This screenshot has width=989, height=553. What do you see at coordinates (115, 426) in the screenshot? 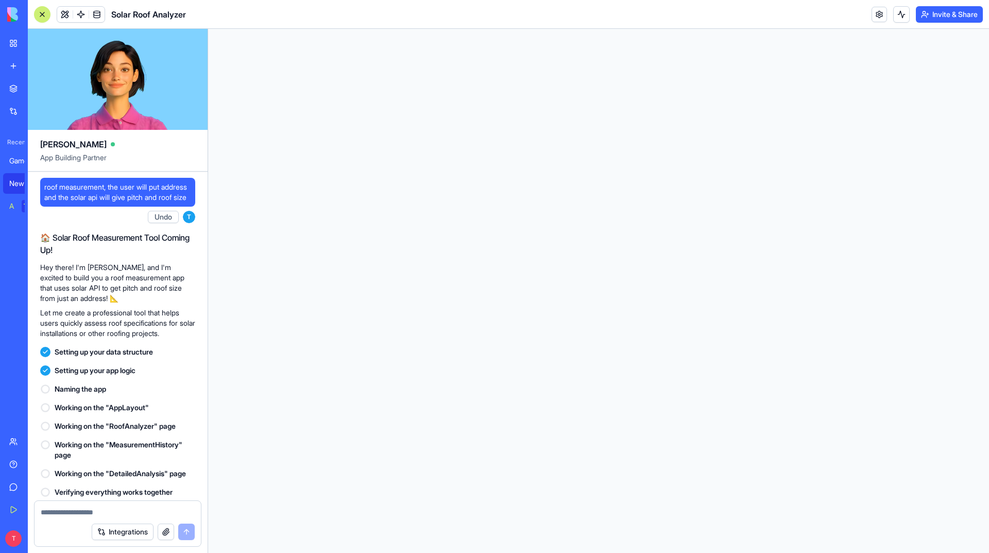
I see `span: Working on the "RoofAnalyzer" page` at bounding box center [115, 426].